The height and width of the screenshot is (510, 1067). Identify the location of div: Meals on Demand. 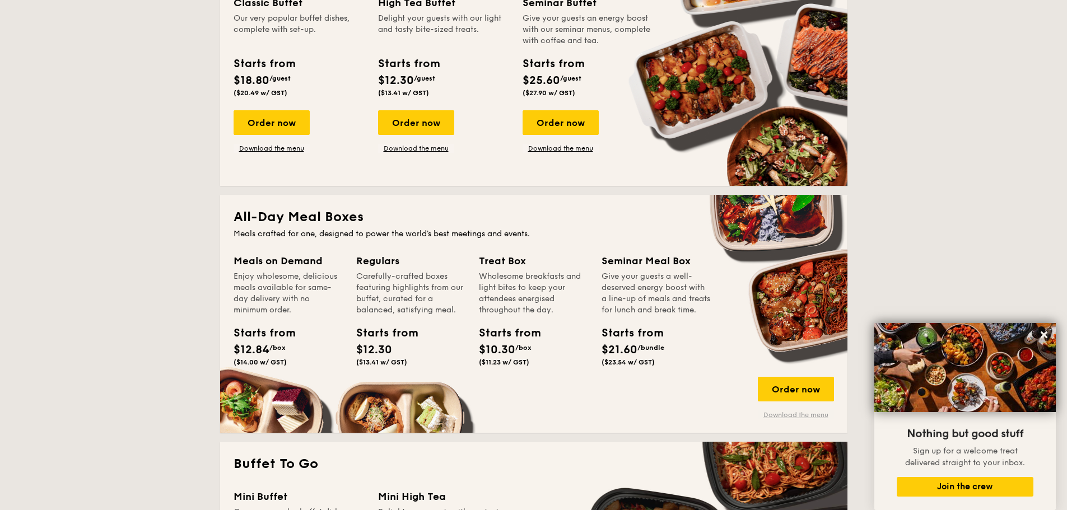
(288, 261).